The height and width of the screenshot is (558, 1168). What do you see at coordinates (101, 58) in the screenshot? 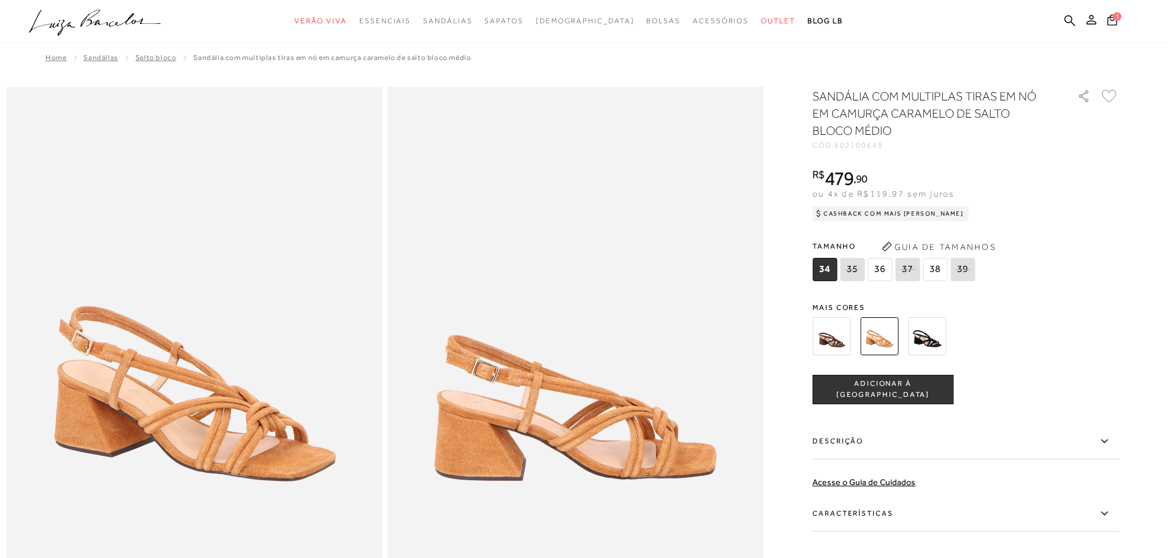
I see `span: SANDÁLIAS` at bounding box center [101, 58].